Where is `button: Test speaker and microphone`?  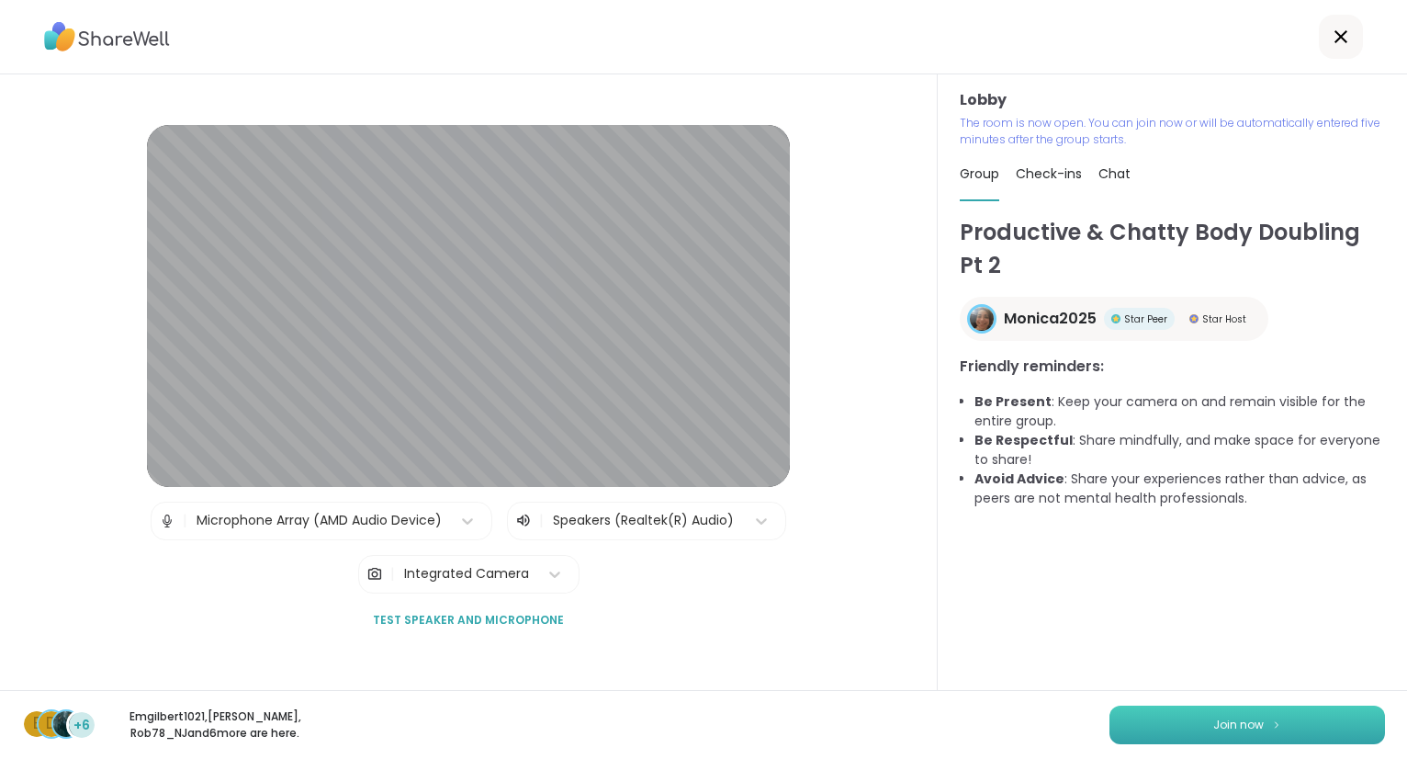 button: Test speaker and microphone is located at coordinates (468, 620).